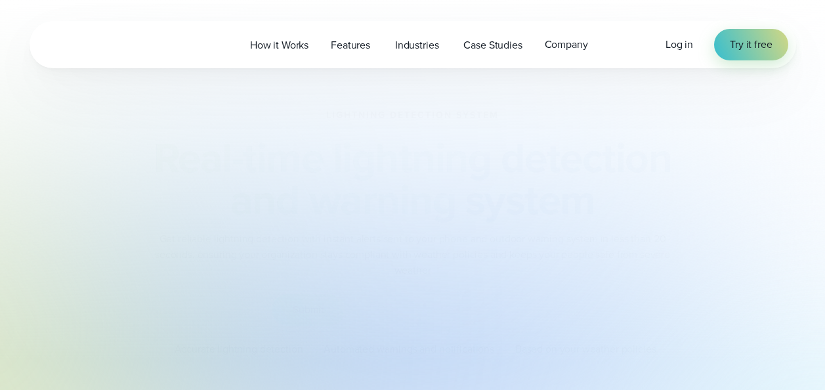 The height and width of the screenshot is (390, 825). I want to click on a: Log in, so click(680, 45).